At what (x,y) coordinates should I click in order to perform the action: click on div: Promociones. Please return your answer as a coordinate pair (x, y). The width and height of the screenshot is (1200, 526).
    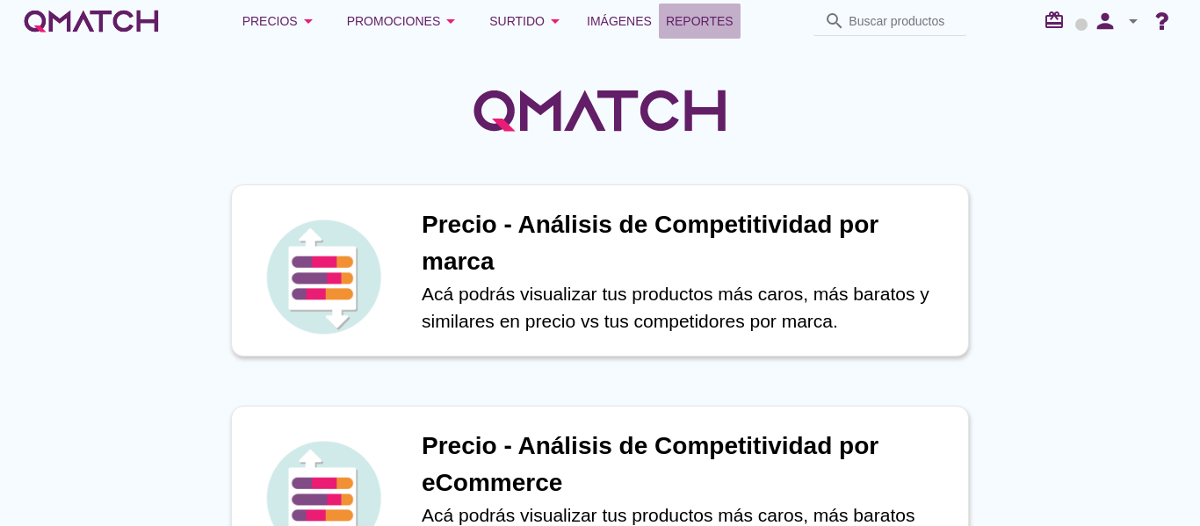
    Looking at the image, I should click on (404, 21).